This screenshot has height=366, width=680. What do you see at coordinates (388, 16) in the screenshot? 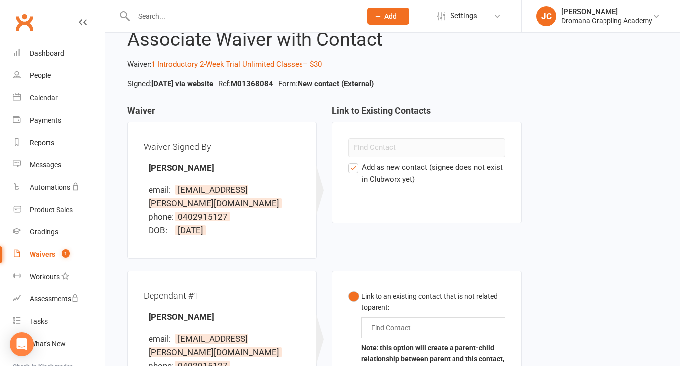
I see `button: Add` at bounding box center [388, 16].